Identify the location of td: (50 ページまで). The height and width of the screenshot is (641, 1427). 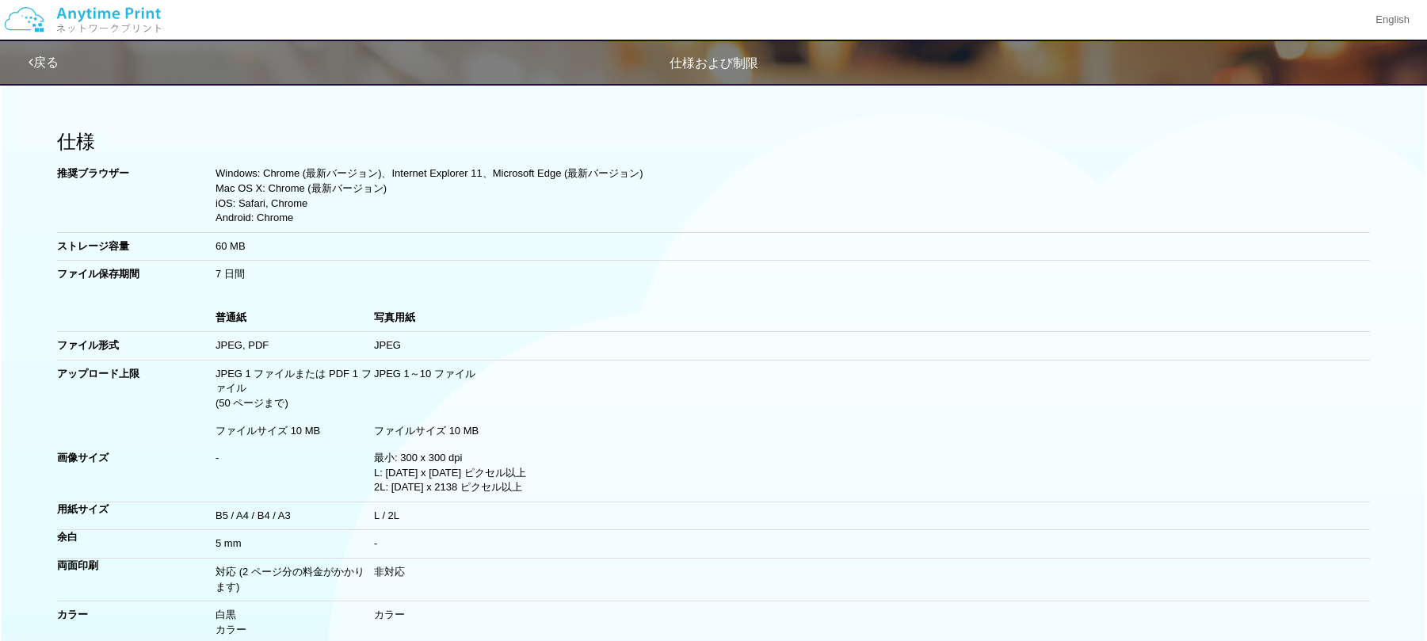
(295, 406).